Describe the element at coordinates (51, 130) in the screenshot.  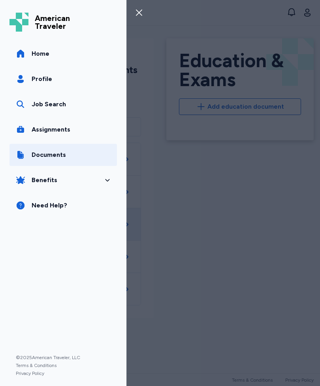
I see `span: Assignments` at that location.